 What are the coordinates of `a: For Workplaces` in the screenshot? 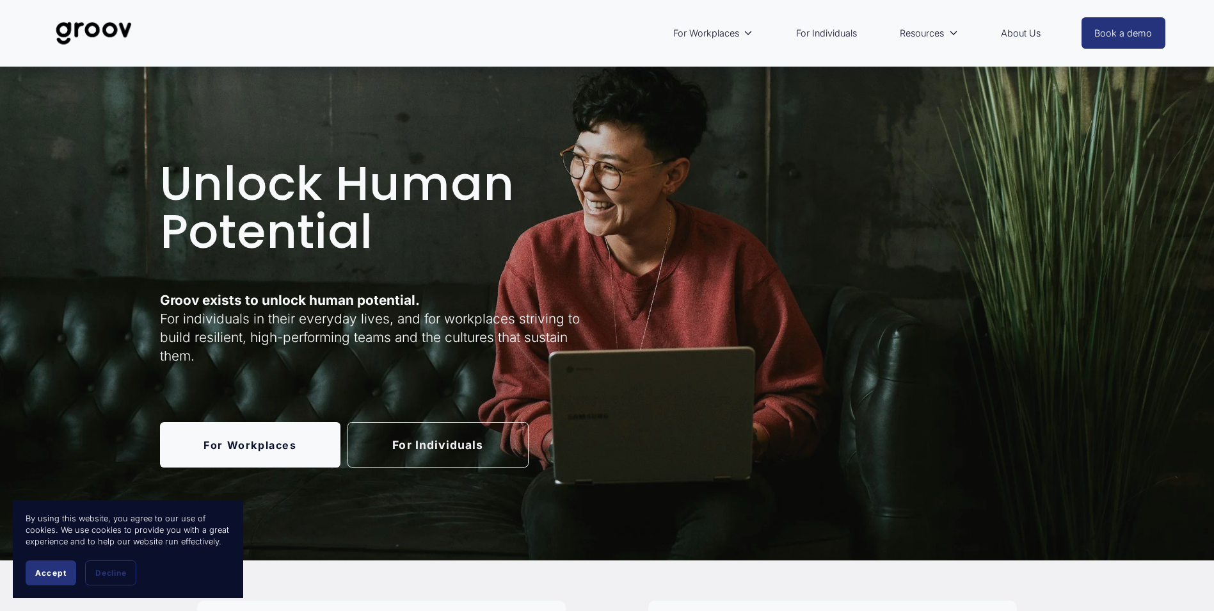 It's located at (250, 444).